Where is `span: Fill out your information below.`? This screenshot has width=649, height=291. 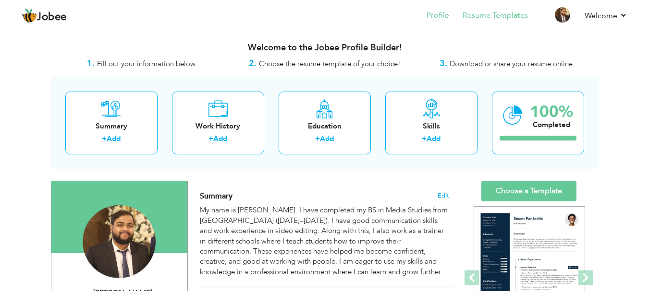 span: Fill out your information below. is located at coordinates (147, 64).